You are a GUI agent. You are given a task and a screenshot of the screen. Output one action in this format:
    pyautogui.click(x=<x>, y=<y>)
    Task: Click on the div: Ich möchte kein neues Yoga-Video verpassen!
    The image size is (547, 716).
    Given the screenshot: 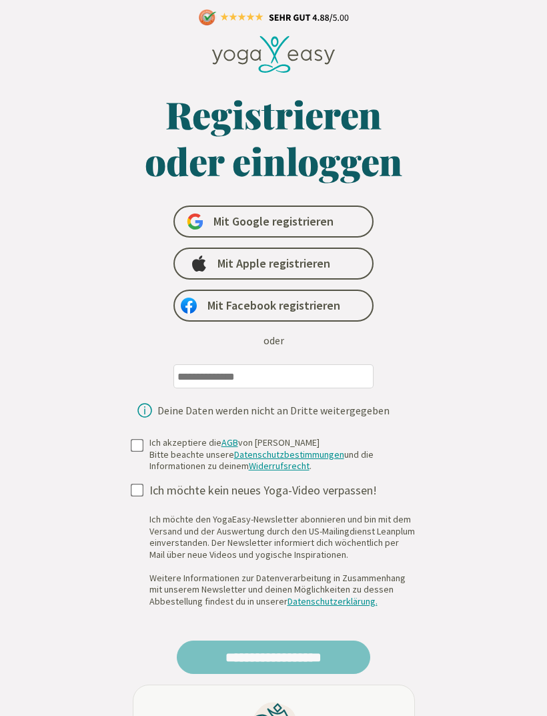 What is the action you would take?
    pyautogui.click(x=282, y=490)
    